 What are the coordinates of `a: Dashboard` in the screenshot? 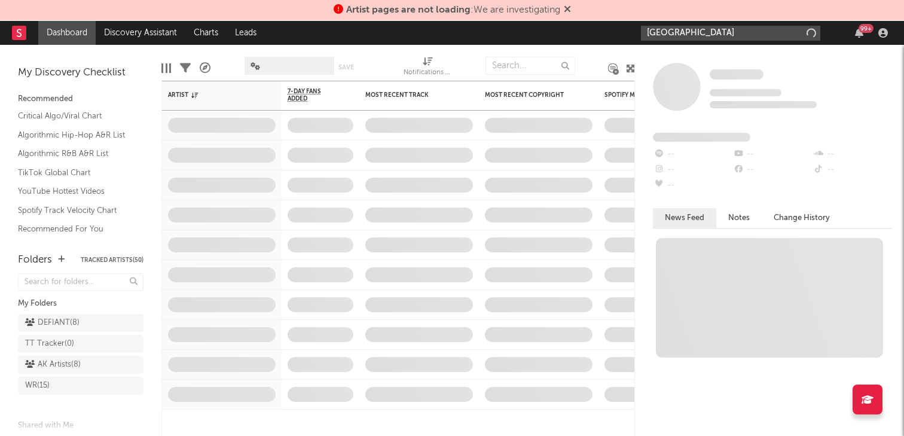 It's located at (67, 33).